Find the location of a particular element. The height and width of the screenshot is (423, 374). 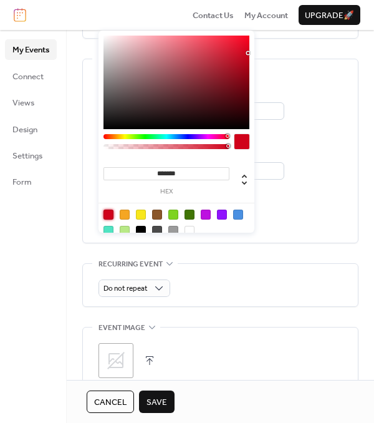

span: Hide end time is located at coordinates (135, 227).